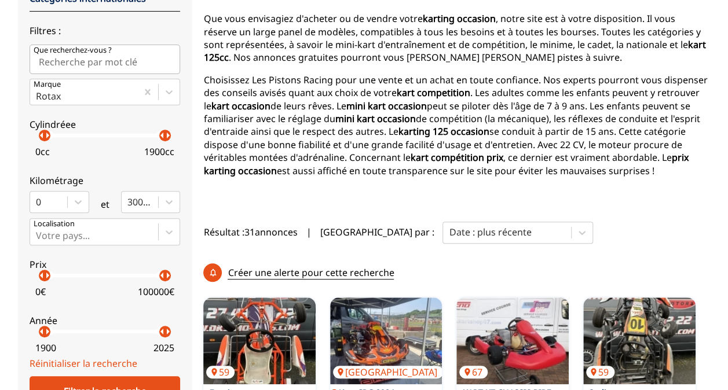 This screenshot has height=390, width=728. What do you see at coordinates (639, 341) in the screenshot?
I see `img: Sodi` at bounding box center [639, 341].